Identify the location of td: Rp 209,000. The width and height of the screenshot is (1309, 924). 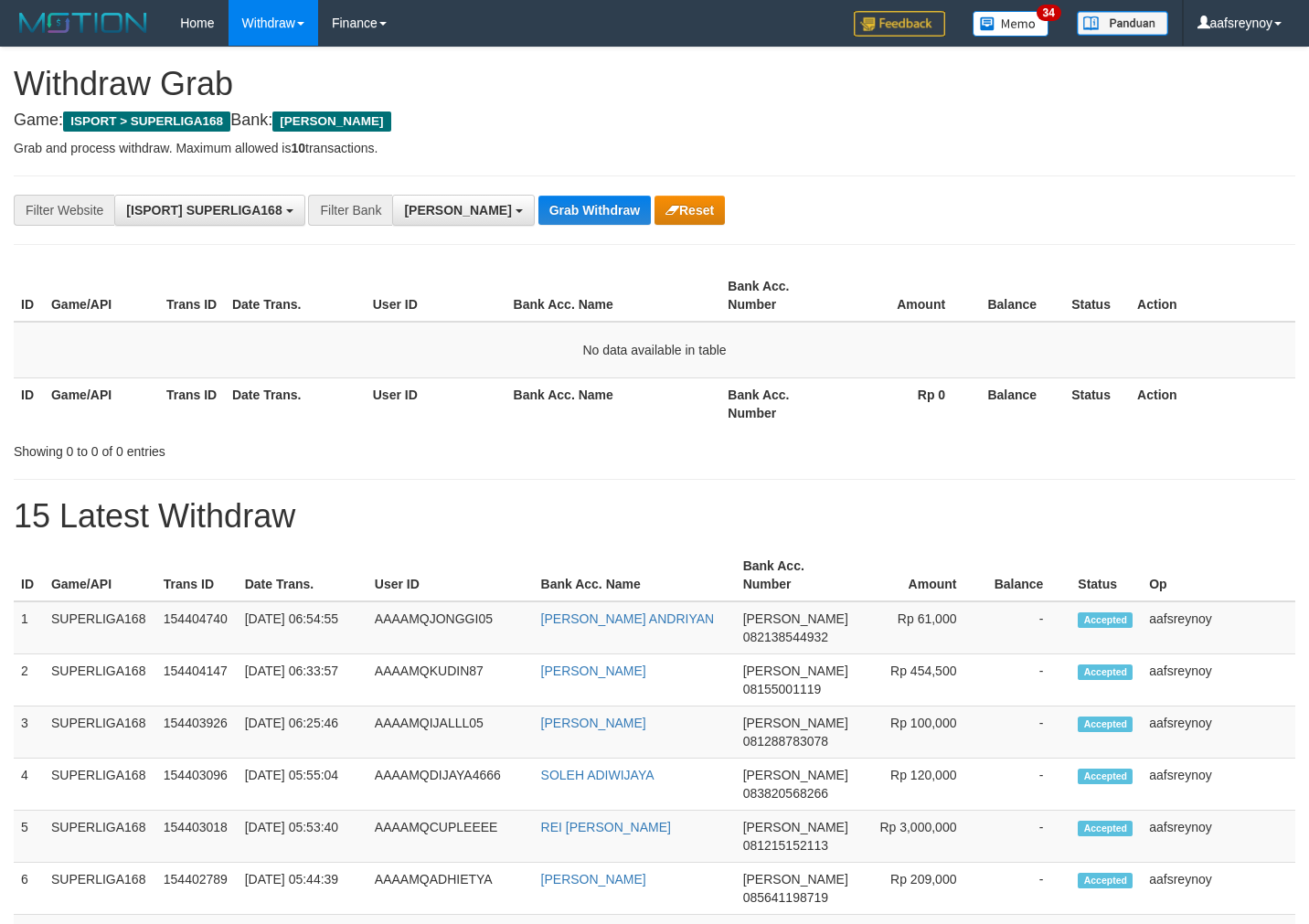
(920, 888).